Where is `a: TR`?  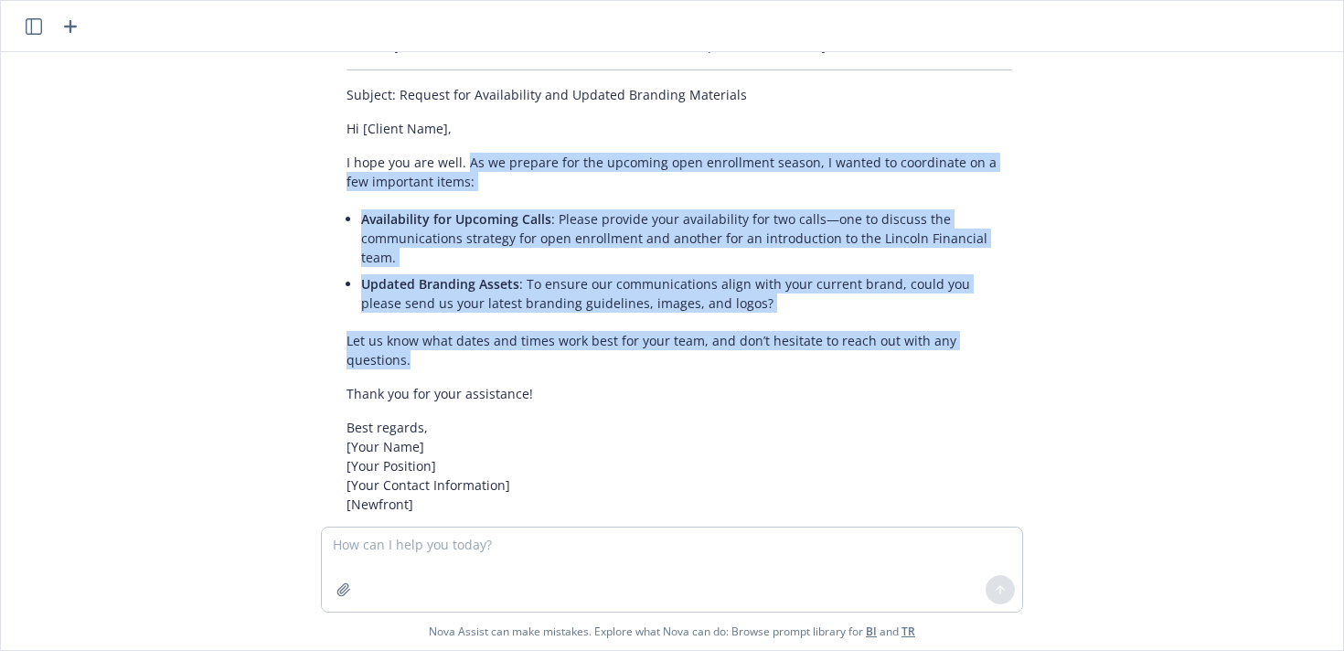 a: TR is located at coordinates (908, 631).